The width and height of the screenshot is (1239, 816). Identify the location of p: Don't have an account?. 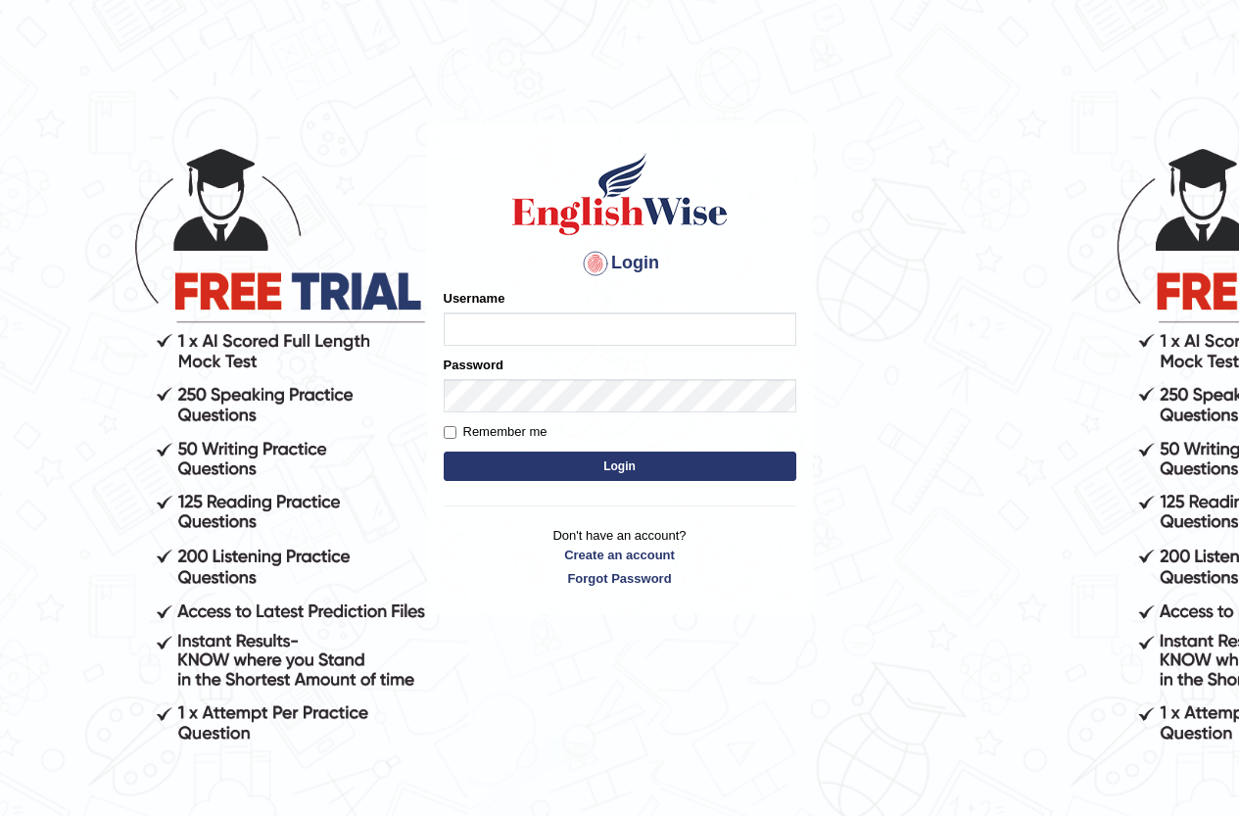
(620, 556).